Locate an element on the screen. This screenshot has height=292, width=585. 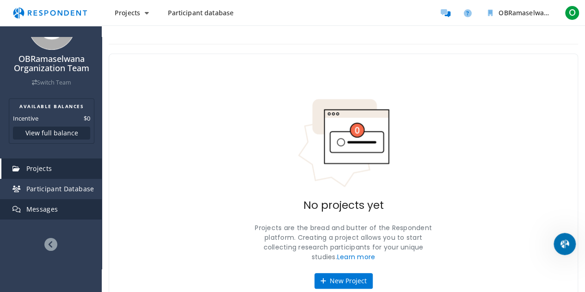
span: O is located at coordinates (572, 13).